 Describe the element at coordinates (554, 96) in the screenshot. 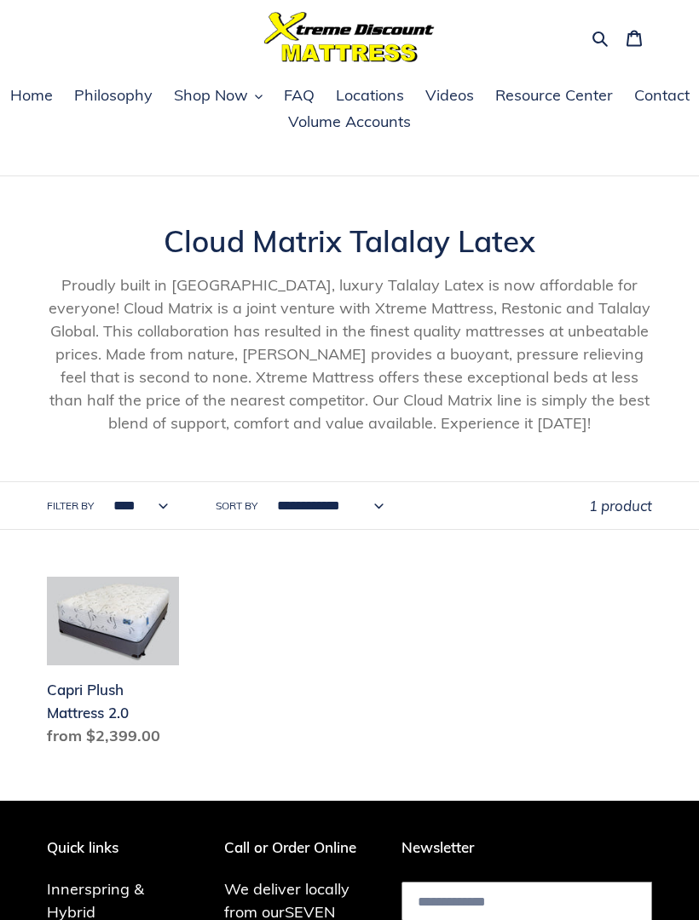

I see `span: Resource Center` at that location.